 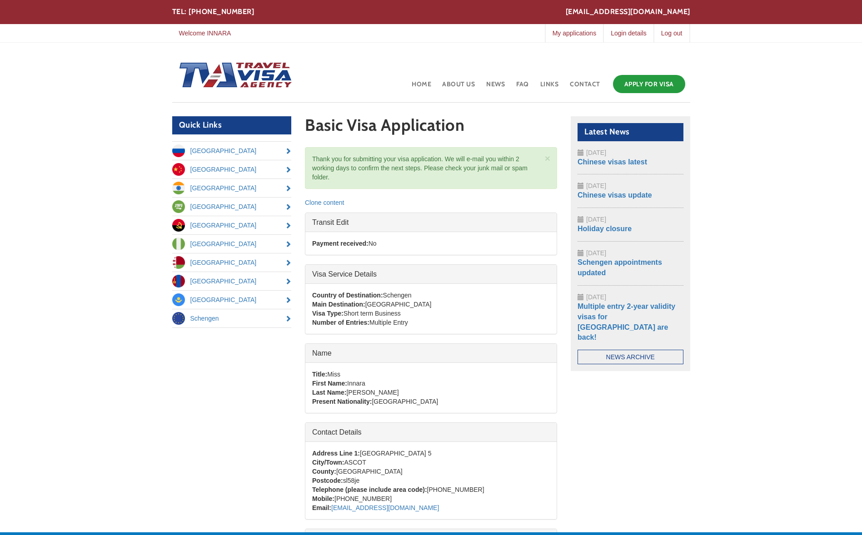 I want to click on a: Contact Details, so click(x=431, y=432).